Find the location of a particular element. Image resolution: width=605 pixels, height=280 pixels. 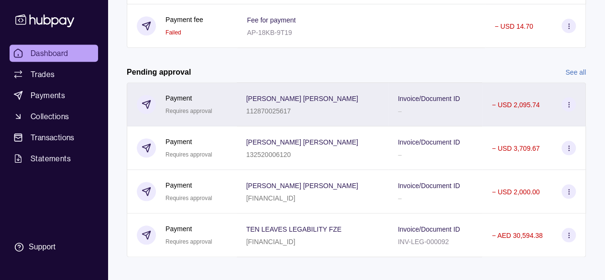

p: Fee for payment is located at coordinates (271, 20).